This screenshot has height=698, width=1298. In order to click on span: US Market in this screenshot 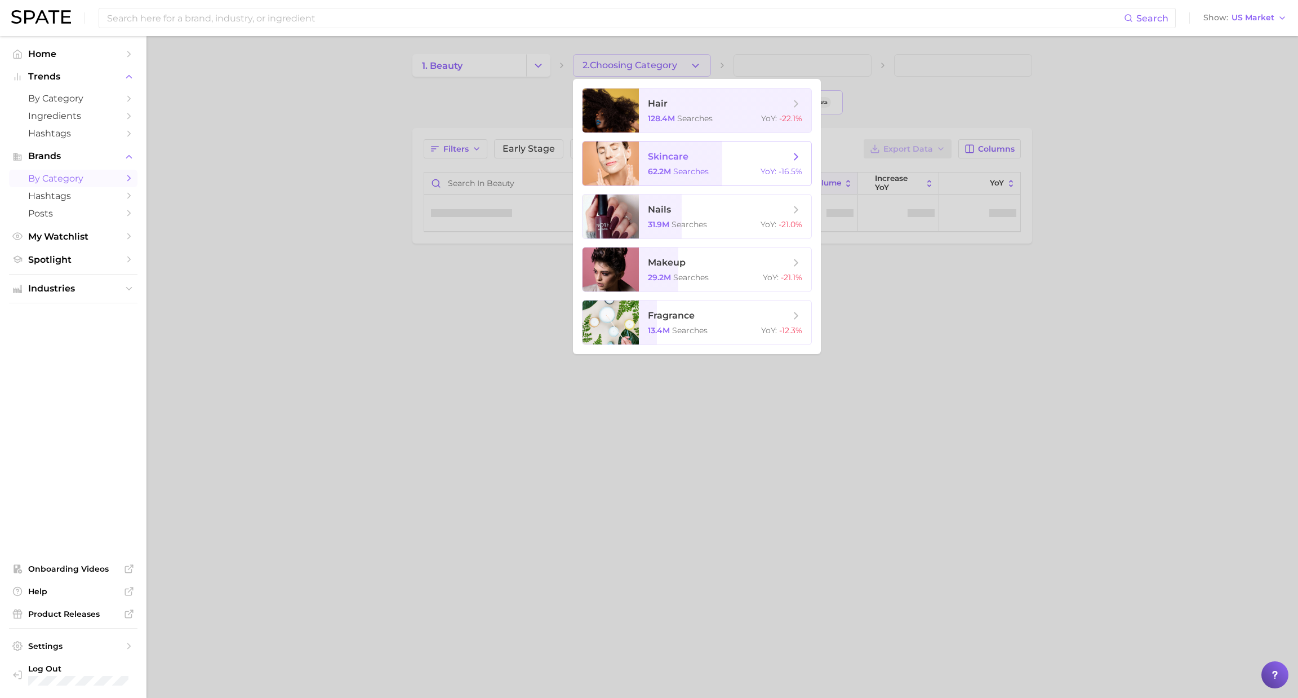, I will do `click(1253, 17)`.